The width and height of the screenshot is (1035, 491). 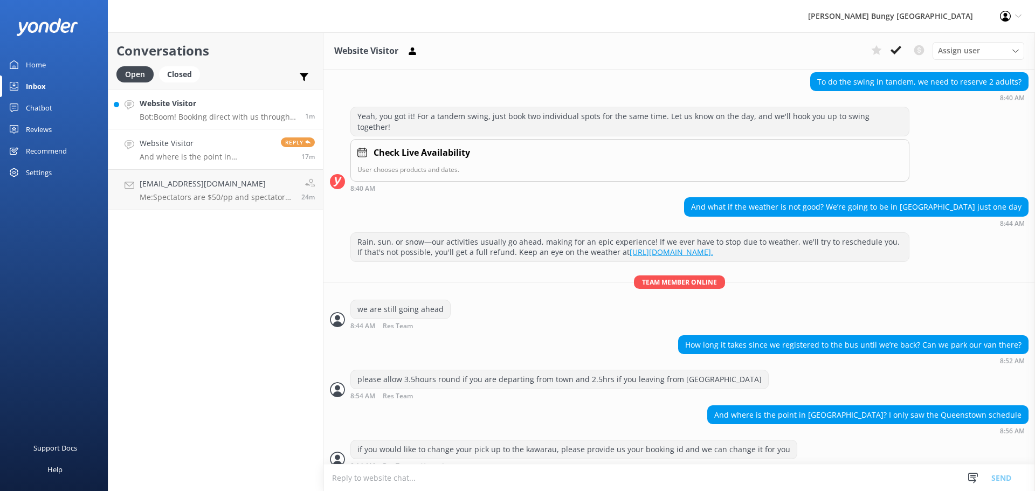 What do you see at coordinates (853, 361) in the screenshot?
I see `div: Oct 05 2025 08:52am (UTC +13:00) Pacific/Auckland` at bounding box center [853, 361].